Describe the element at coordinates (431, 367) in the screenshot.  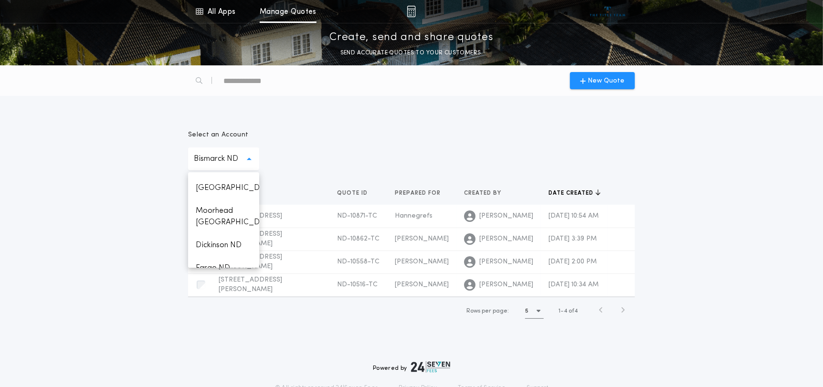
I see `img: logo` at that location.